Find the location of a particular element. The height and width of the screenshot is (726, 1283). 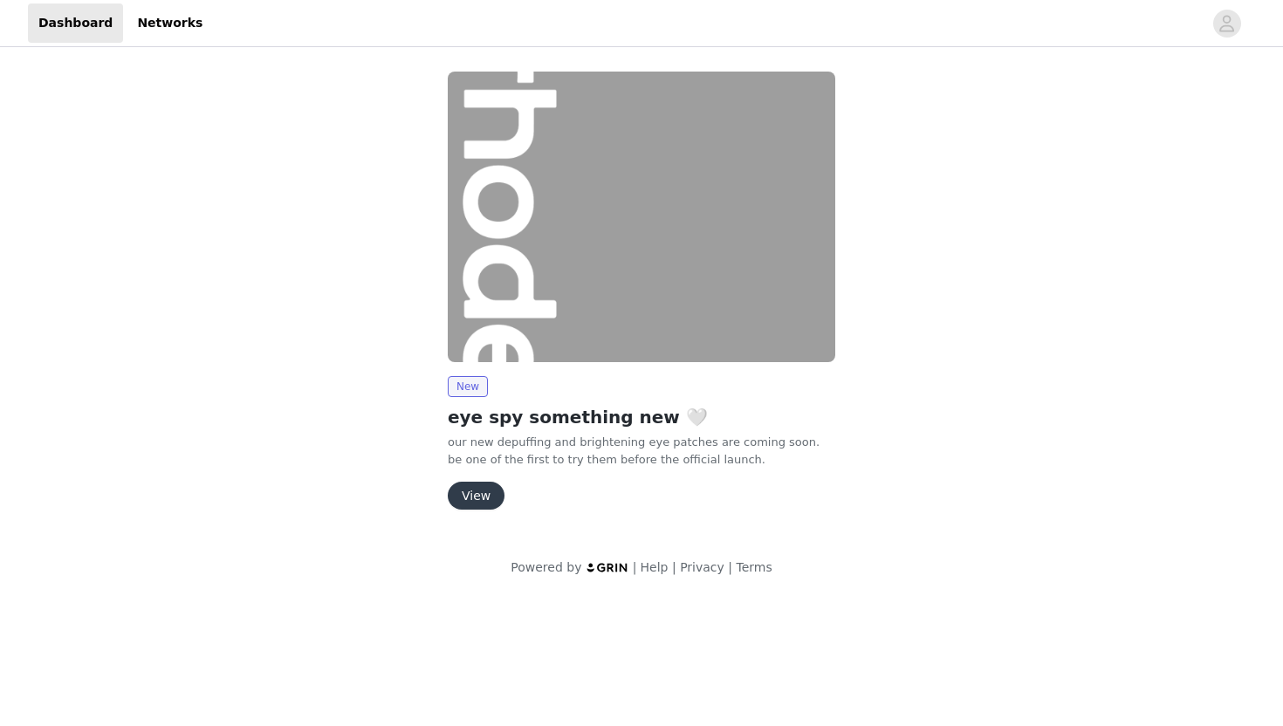

div: avatar is located at coordinates (1226, 24).